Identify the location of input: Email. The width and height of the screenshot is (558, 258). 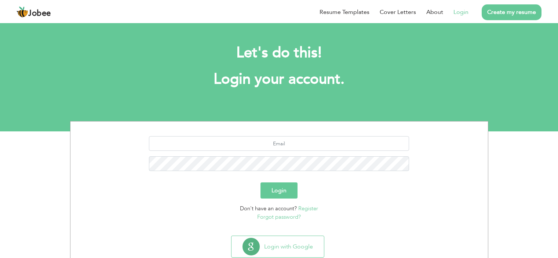
(279, 143).